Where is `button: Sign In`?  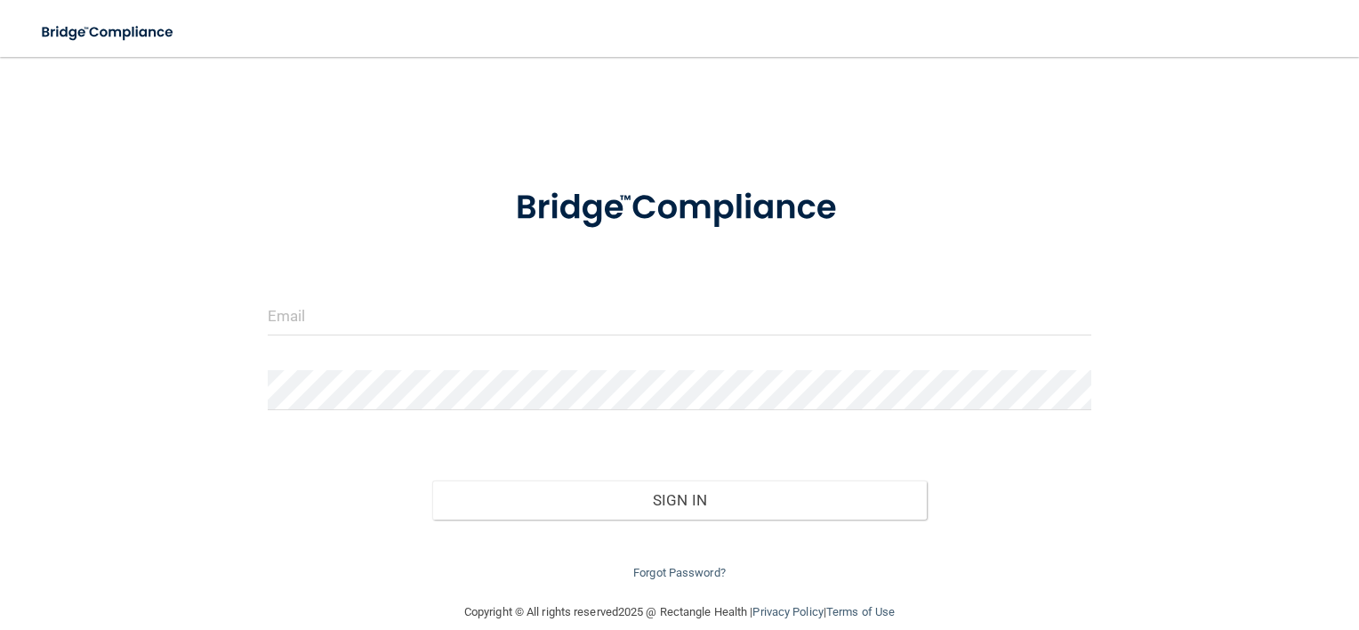 button: Sign In is located at coordinates (679, 500).